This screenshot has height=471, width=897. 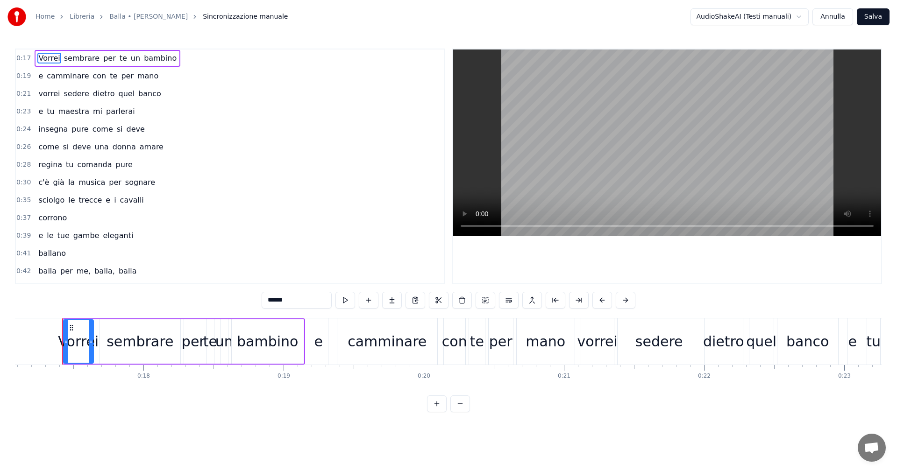 What do you see at coordinates (95, 164) in the screenshot?
I see `span: comanda` at bounding box center [95, 164].